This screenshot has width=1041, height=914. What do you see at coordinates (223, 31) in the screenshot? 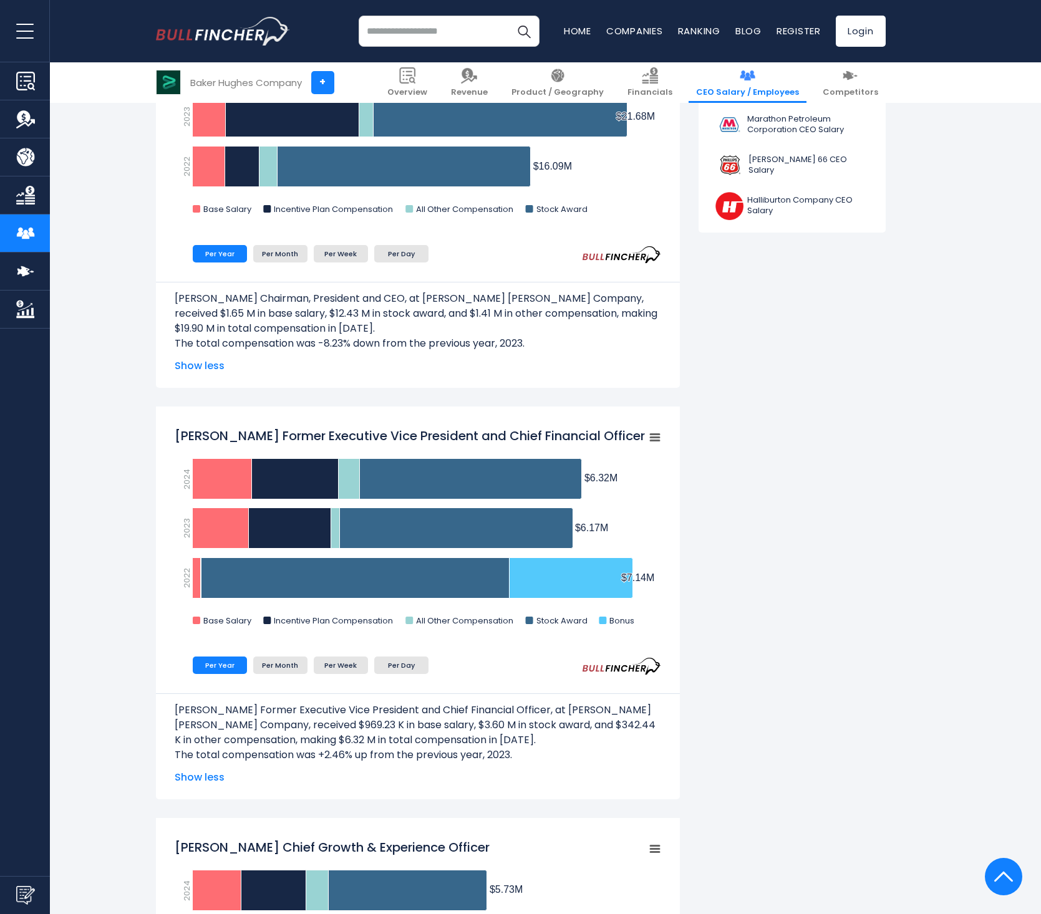
I see `img: bullfincher logo` at bounding box center [223, 31].